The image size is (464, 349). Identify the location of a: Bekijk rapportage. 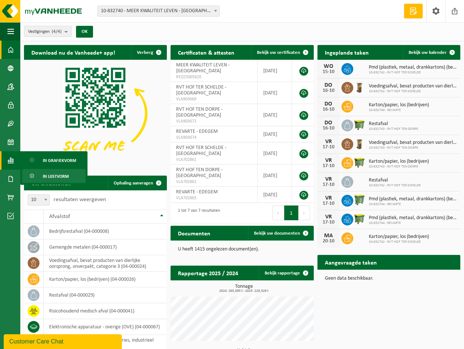
(286, 273).